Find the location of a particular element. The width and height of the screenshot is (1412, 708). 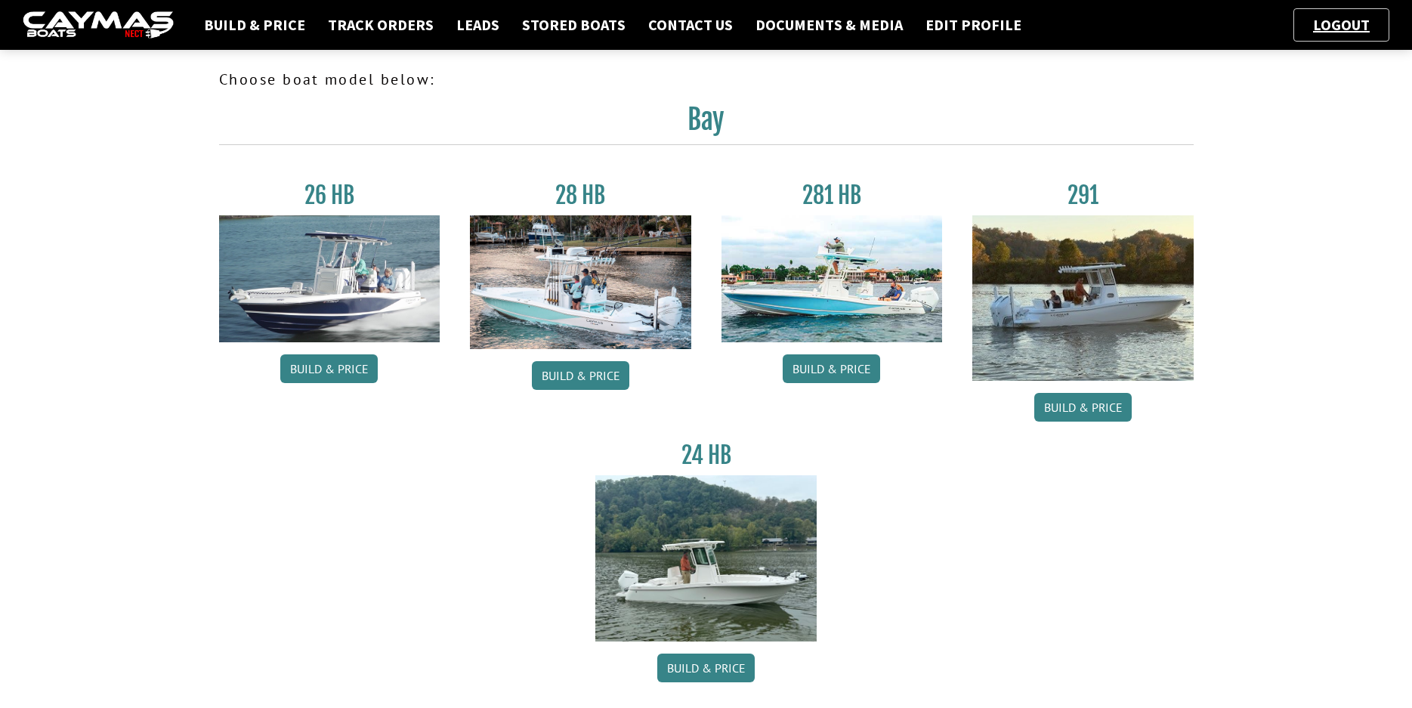

h2: Bay is located at coordinates (706, 124).